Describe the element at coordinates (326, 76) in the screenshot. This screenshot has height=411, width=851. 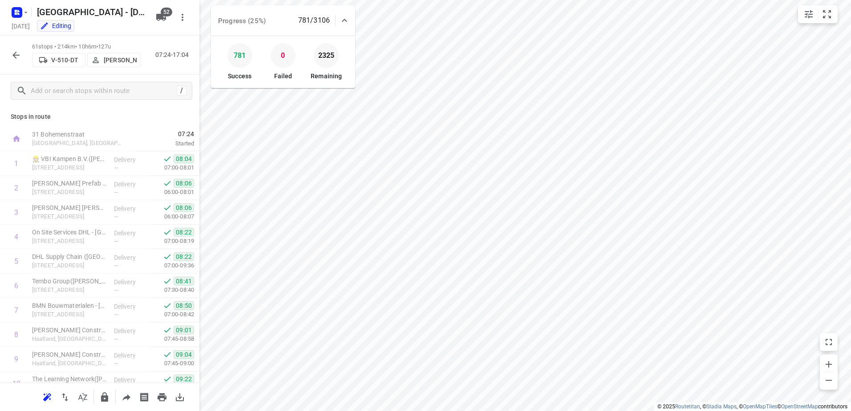
I see `p: Remaining` at that location.